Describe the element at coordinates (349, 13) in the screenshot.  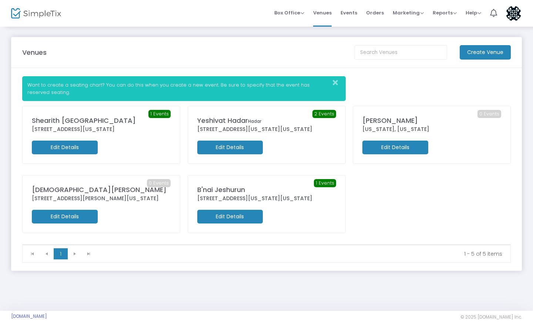
I see `span: Events` at that location.